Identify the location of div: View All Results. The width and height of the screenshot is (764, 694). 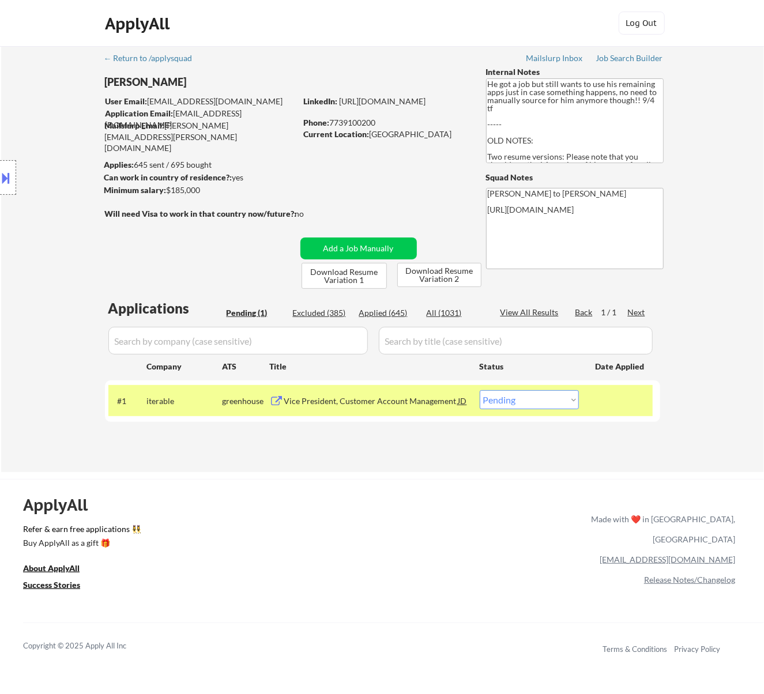
(531, 313).